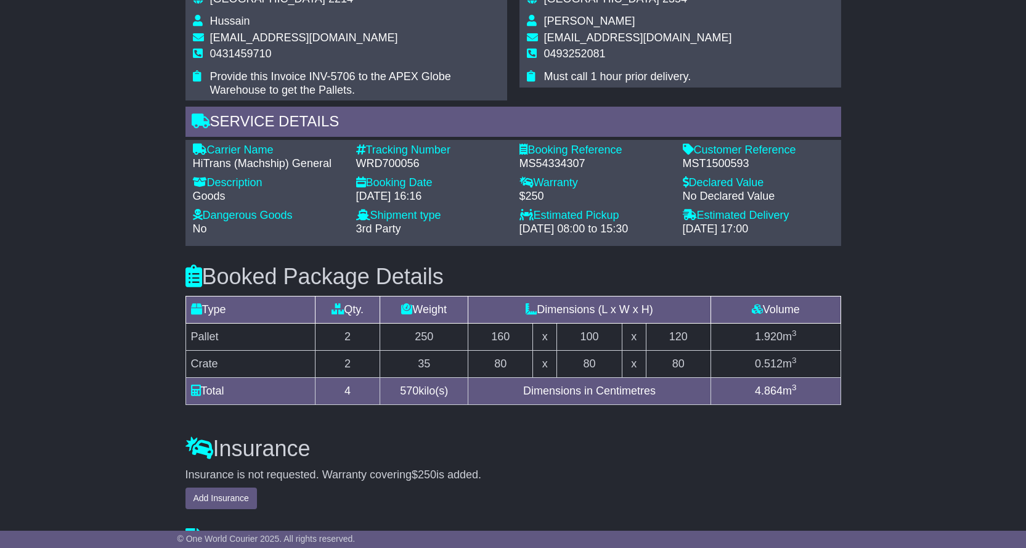 This screenshot has width=1026, height=548. Describe the element at coordinates (590, 391) in the screenshot. I see `td: Dimensions in Centimetres` at that location.